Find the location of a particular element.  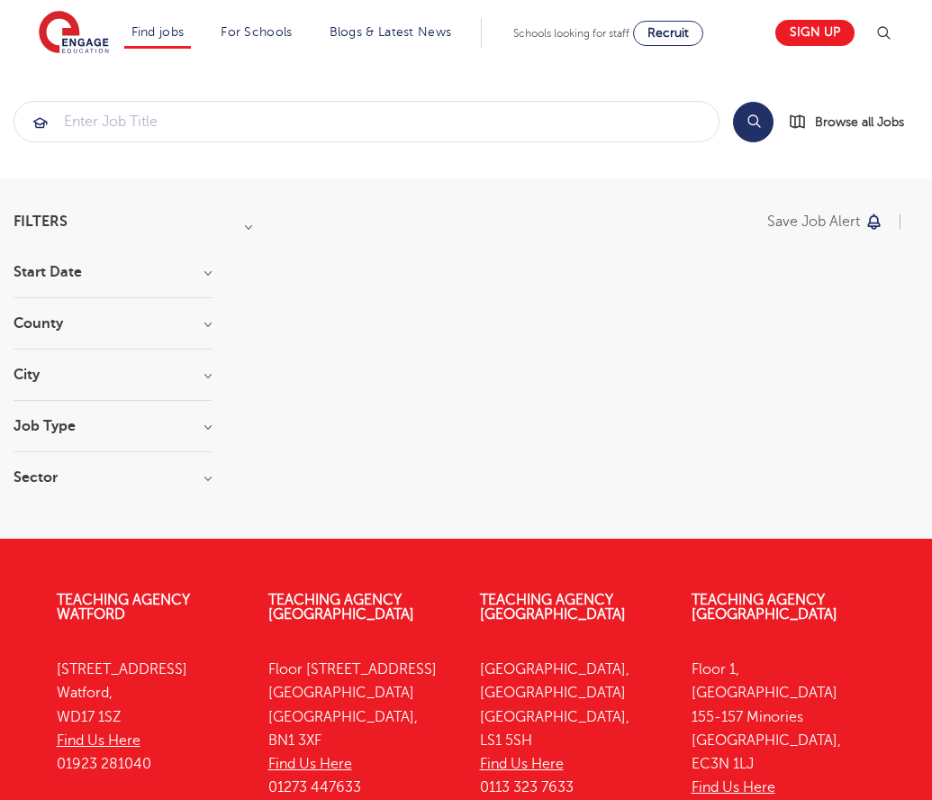

span: Browse all Jobs is located at coordinates (859, 122).